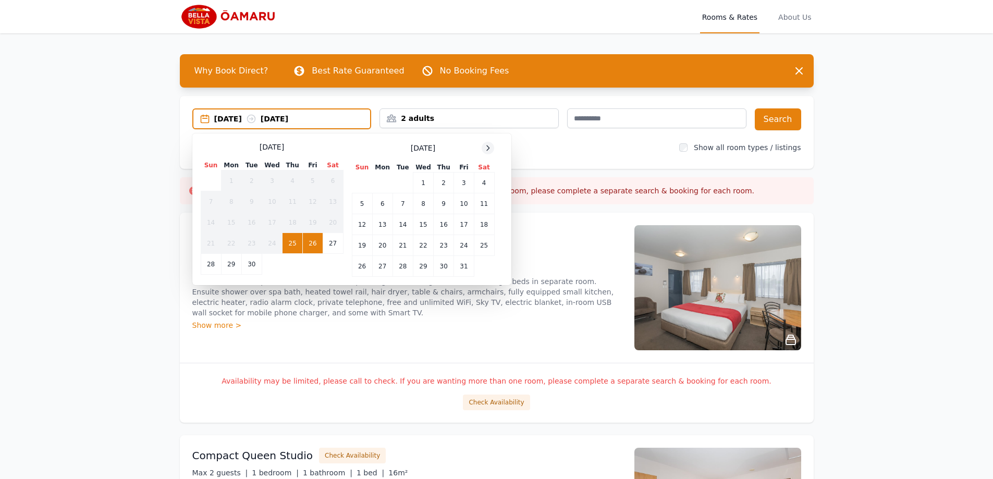  I want to click on p: No Booking Fees, so click(474, 71).